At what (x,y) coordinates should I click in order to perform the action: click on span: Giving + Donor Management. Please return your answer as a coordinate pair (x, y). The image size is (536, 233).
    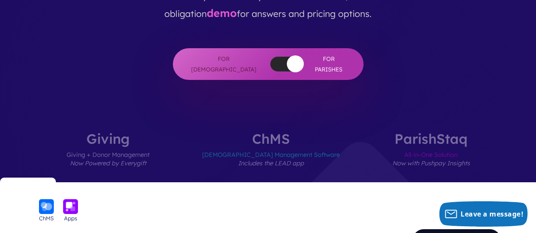
    Looking at the image, I should click on (108, 164).